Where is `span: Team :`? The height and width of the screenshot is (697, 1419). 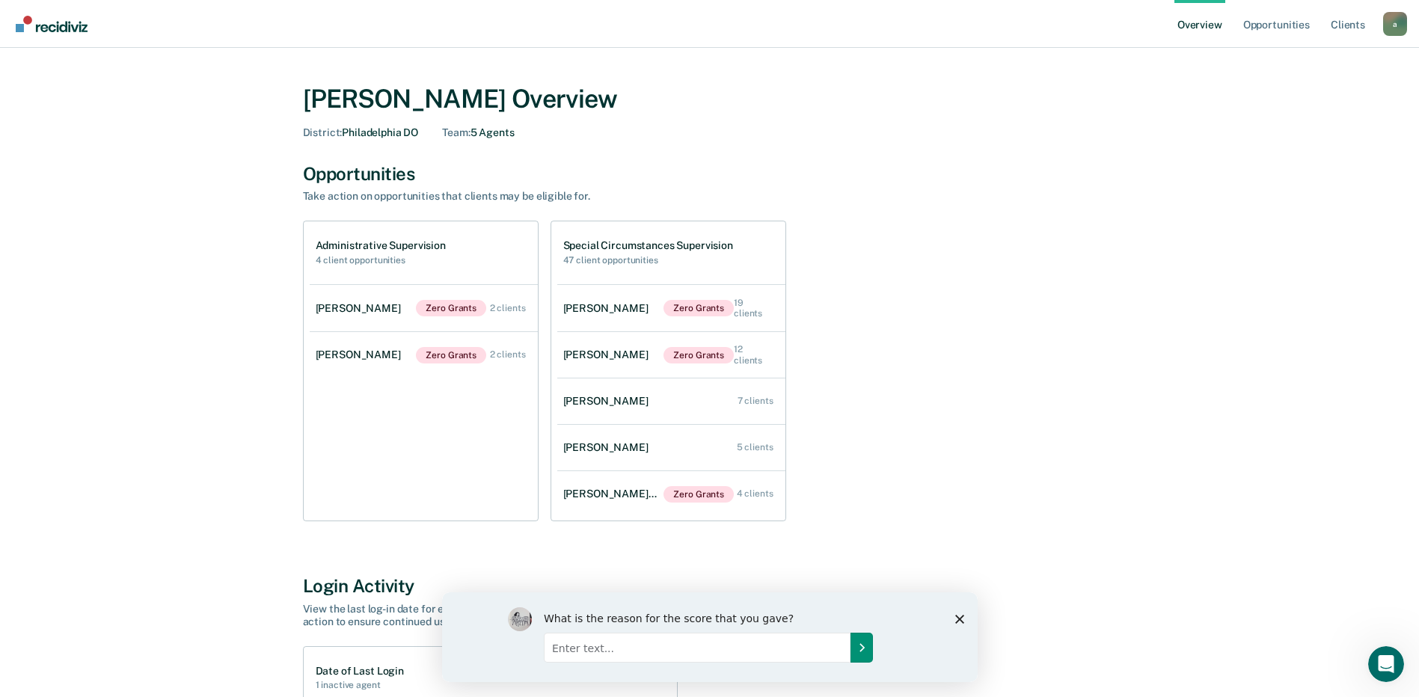
span: Team : is located at coordinates (455, 132).